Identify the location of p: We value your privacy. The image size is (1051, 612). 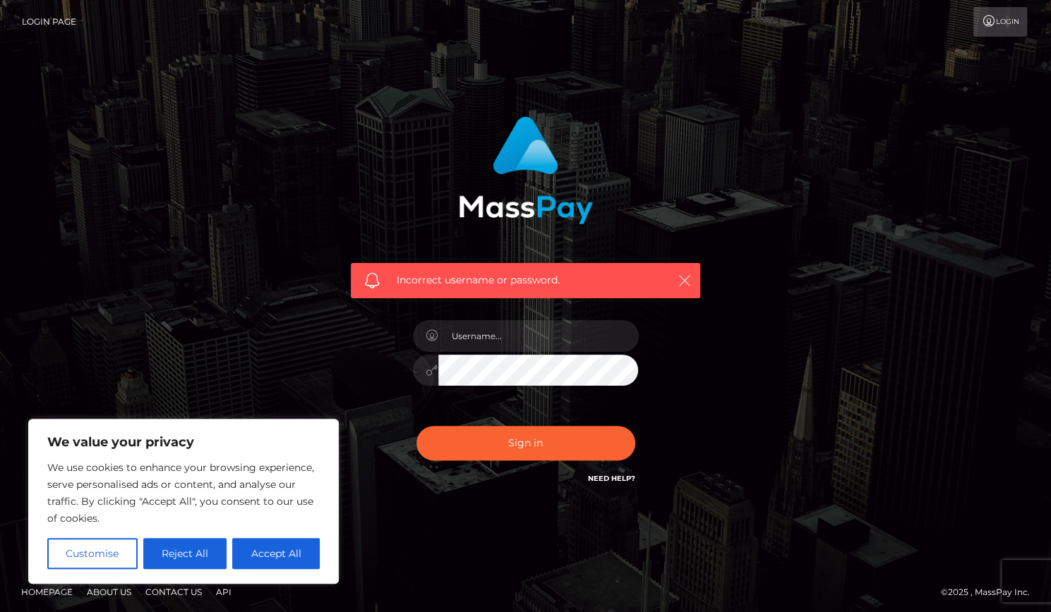
(183, 442).